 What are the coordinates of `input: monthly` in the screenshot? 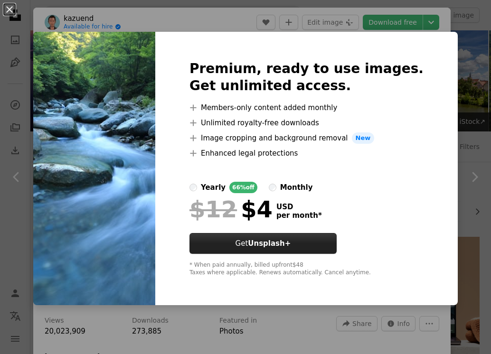 It's located at (273, 188).